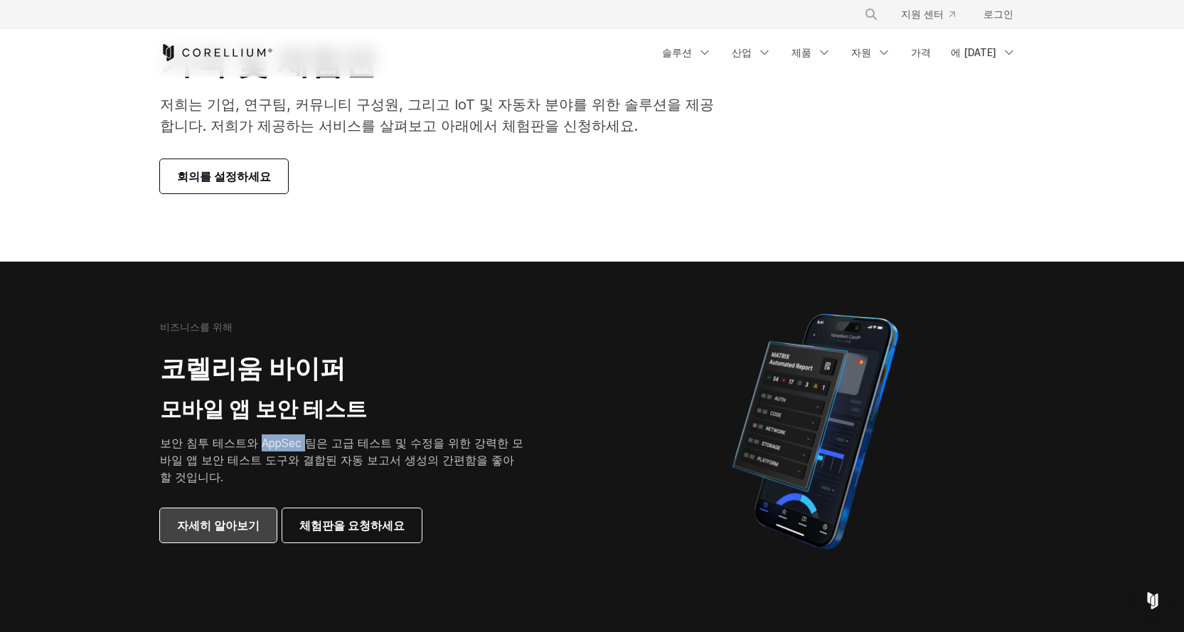 The height and width of the screenshot is (632, 1184). I want to click on a: 자세히 알아보기, so click(218, 525).